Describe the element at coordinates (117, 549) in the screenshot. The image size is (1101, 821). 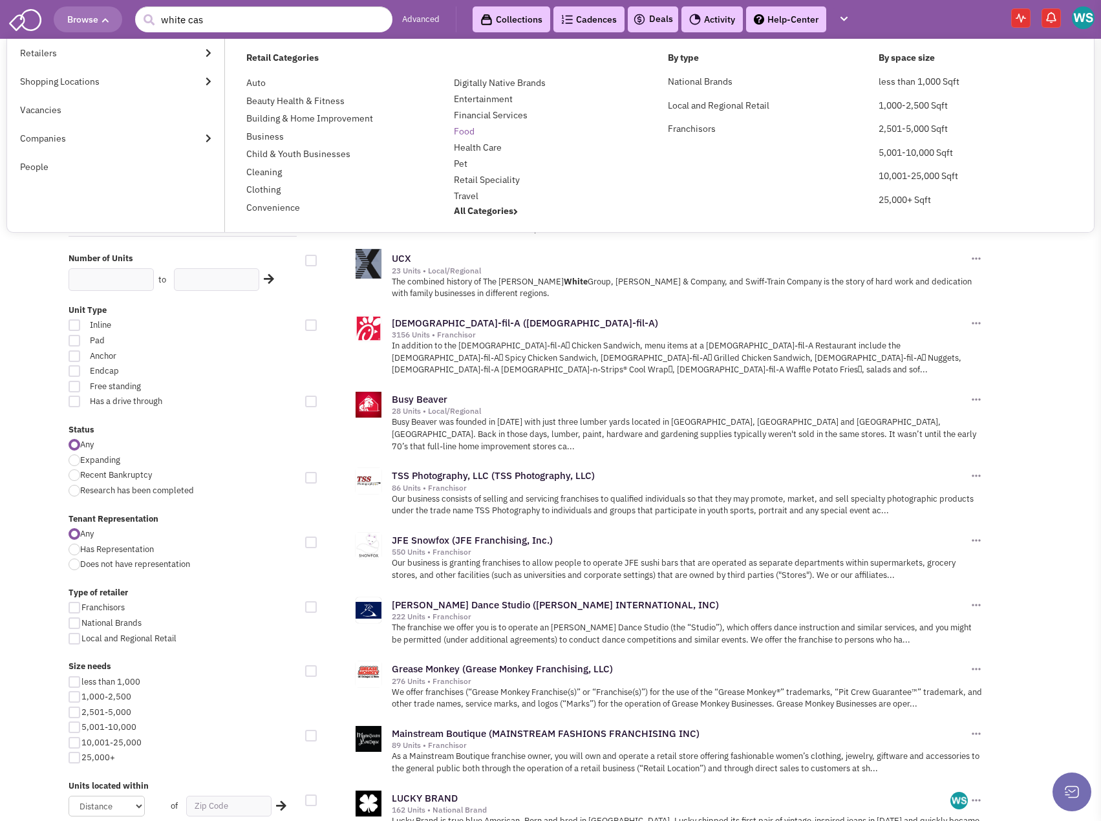
I see `span: Has Representation` at that location.